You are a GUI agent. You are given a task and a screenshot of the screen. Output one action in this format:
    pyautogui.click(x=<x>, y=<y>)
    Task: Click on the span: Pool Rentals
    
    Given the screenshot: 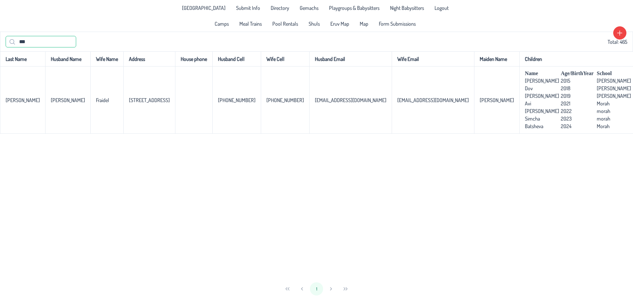 What is the action you would take?
    pyautogui.click(x=285, y=24)
    